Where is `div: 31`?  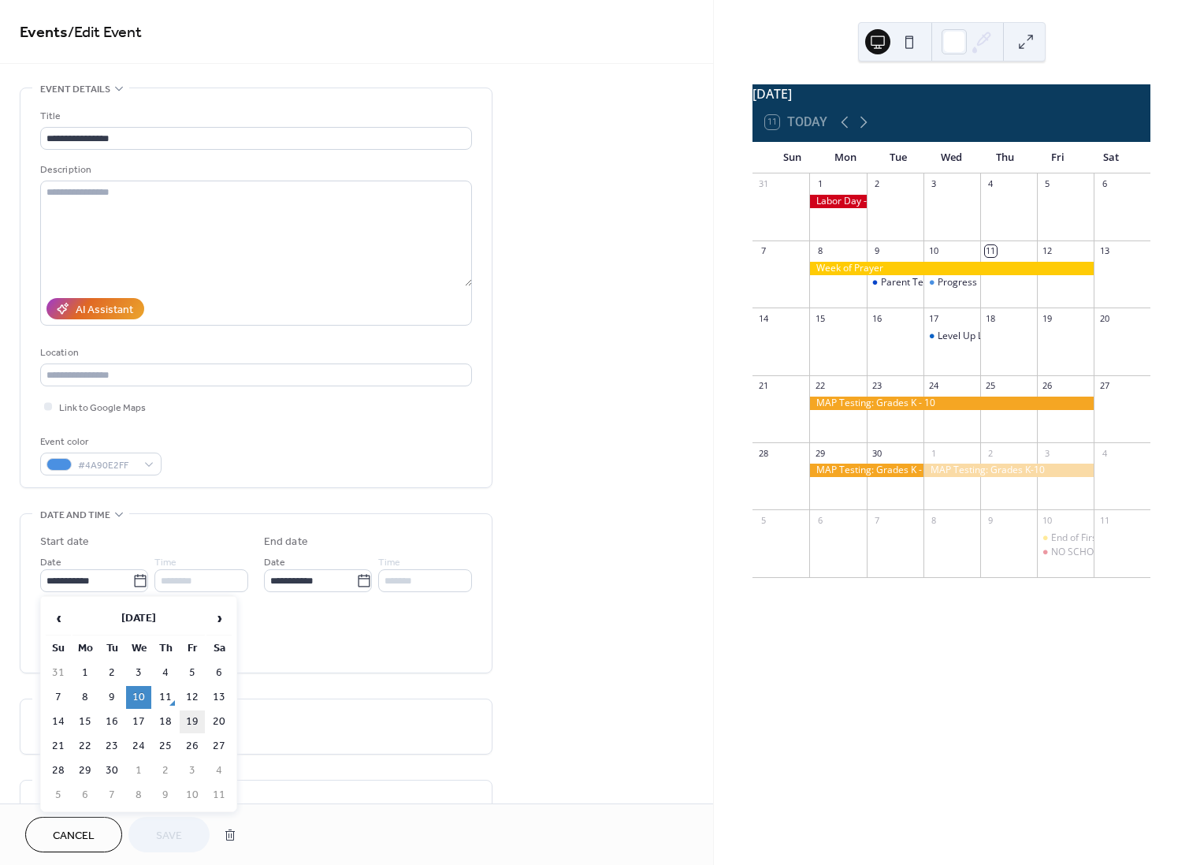
div: 31 is located at coordinates (763, 184).